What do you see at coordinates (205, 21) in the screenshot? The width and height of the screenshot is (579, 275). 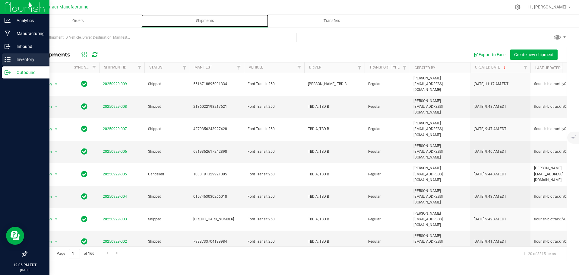 I see `a: Shipments` at bounding box center [205, 21].